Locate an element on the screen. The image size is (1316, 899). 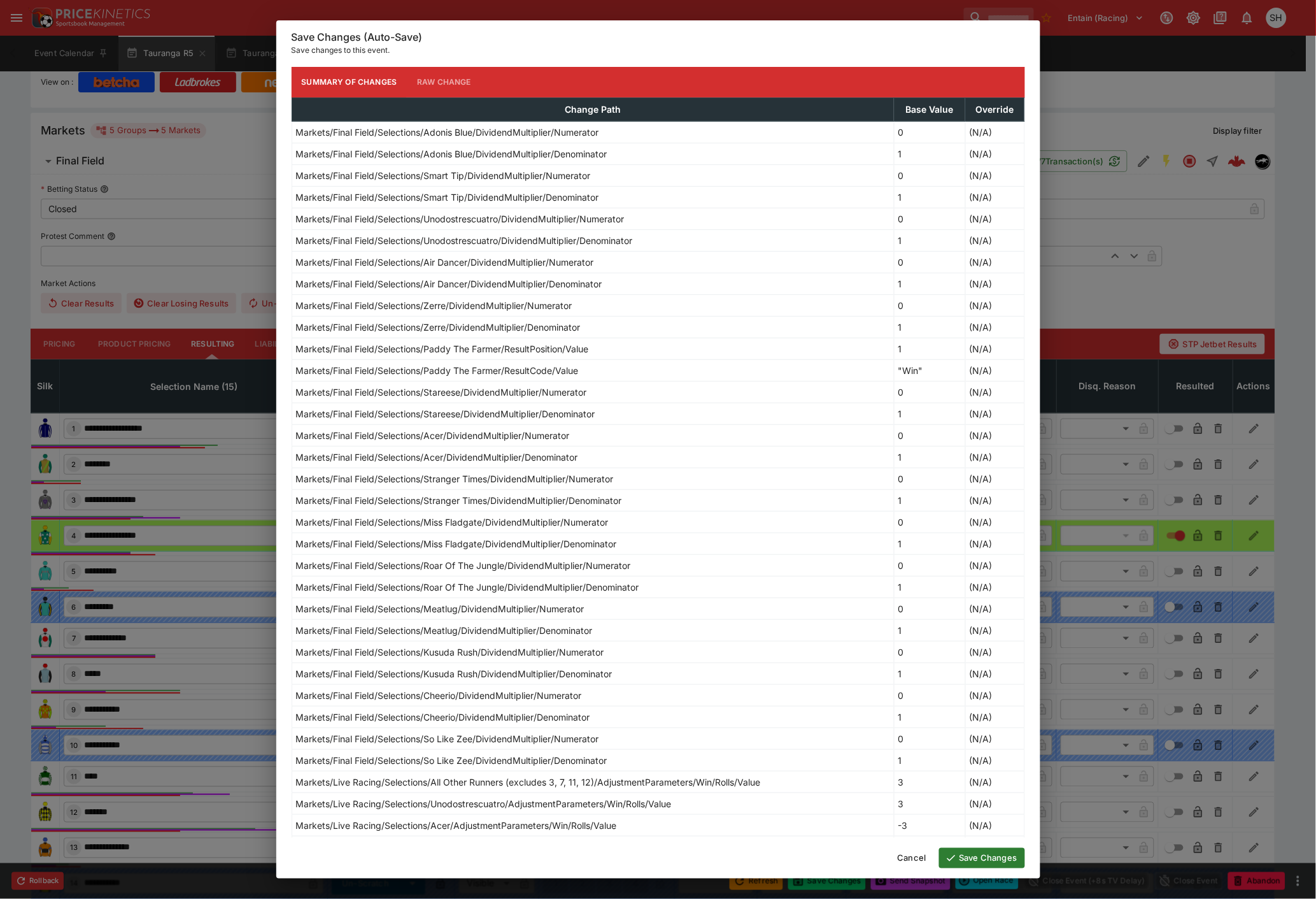
button: Save Changes is located at coordinates (982, 858).